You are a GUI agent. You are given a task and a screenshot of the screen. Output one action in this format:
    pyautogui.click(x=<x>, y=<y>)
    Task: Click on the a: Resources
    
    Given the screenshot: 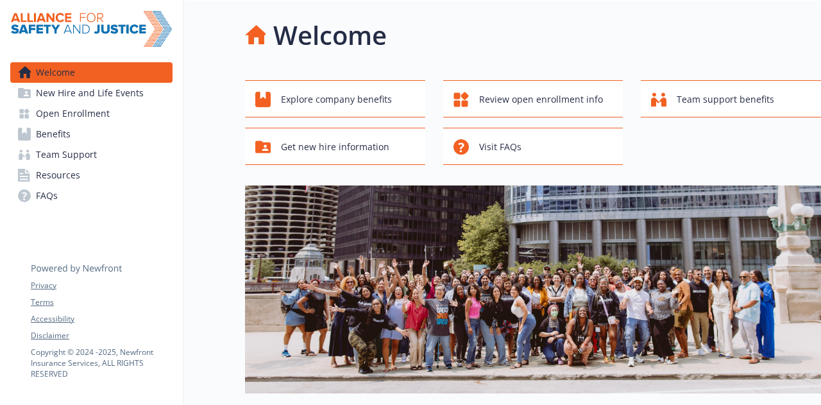 What is the action you would take?
    pyautogui.click(x=91, y=175)
    